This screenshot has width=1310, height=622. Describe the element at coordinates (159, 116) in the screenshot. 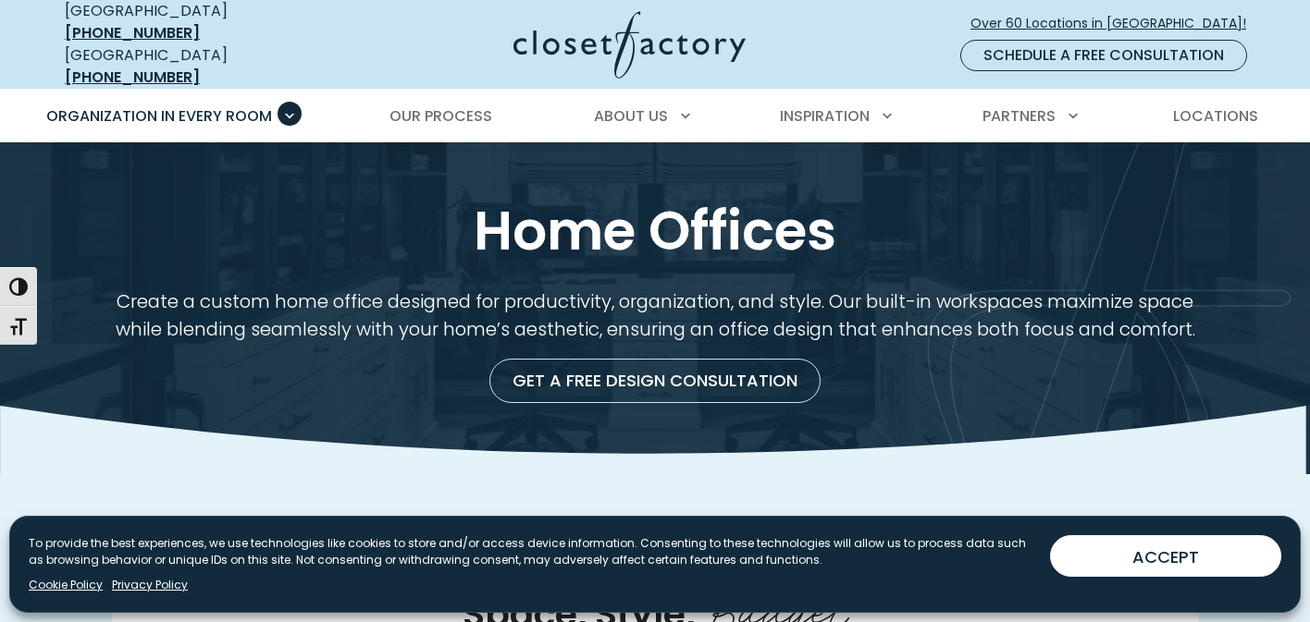

I see `span: Organization in Every Room` at that location.